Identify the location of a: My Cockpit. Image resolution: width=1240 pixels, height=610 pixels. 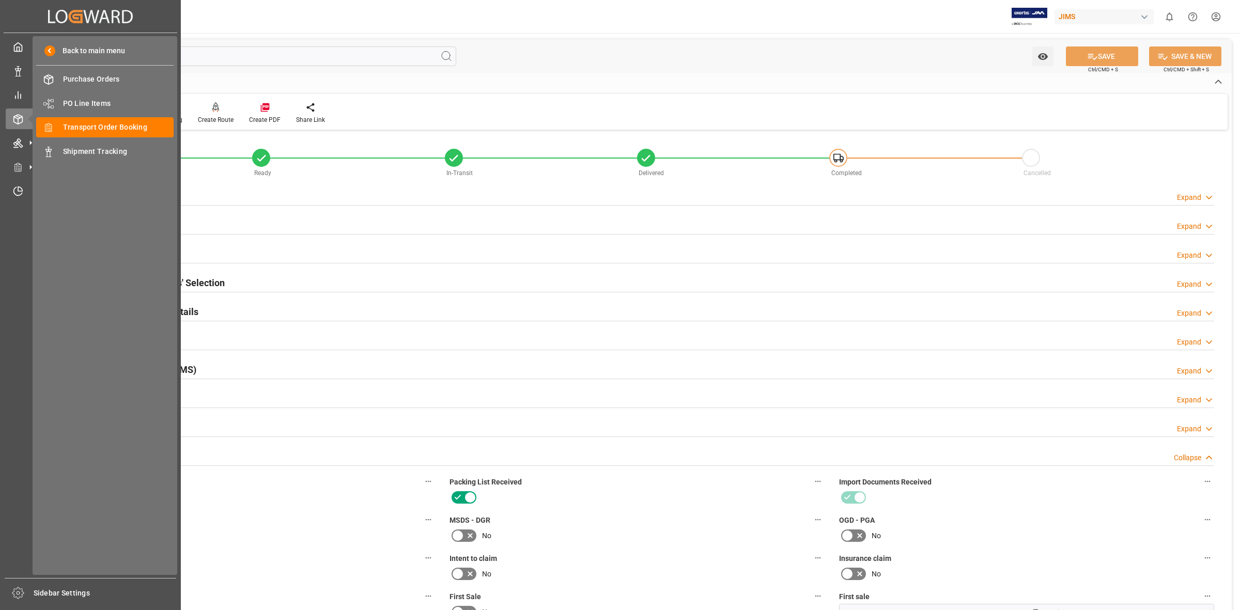
(90, 46).